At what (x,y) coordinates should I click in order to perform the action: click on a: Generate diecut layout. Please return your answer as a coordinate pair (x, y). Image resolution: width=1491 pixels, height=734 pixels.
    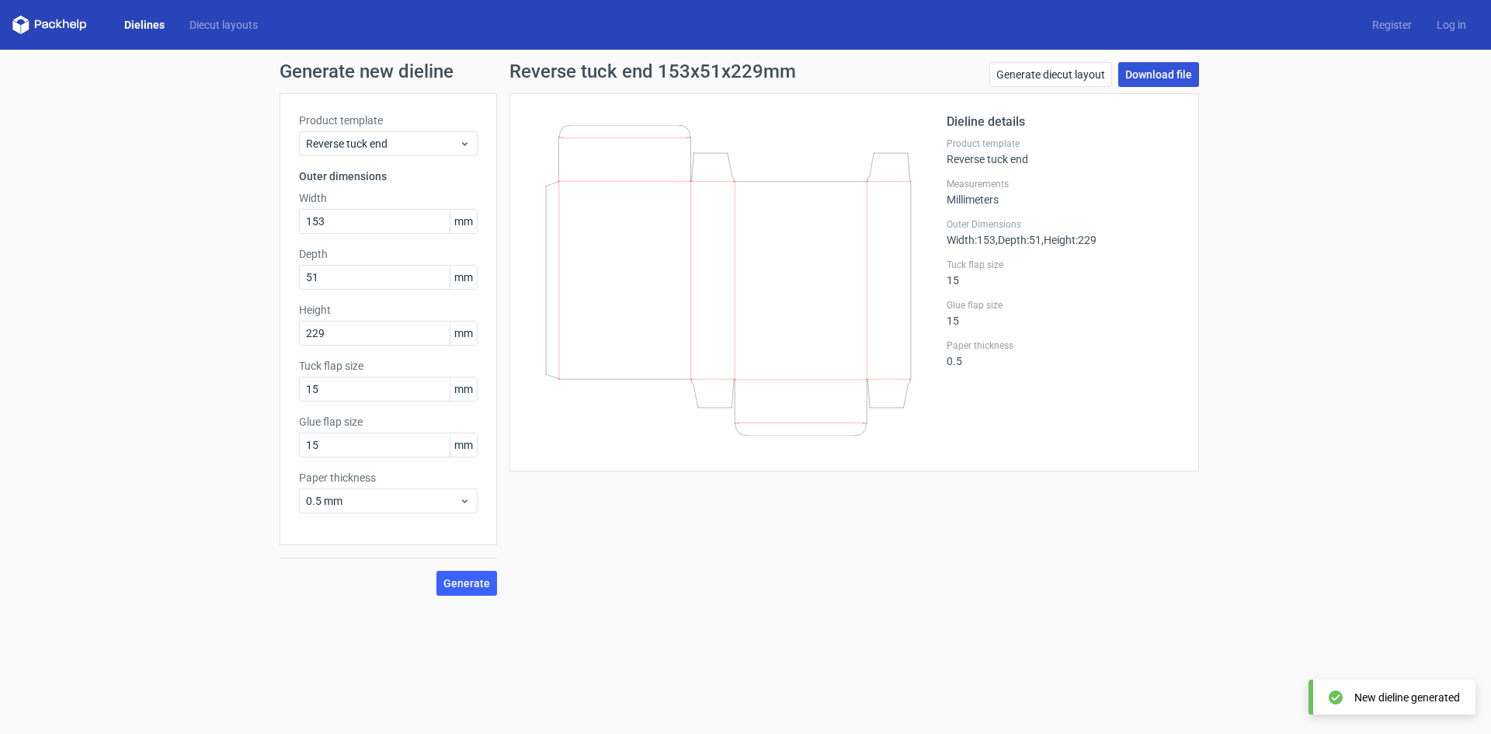
    Looking at the image, I should click on (1050, 75).